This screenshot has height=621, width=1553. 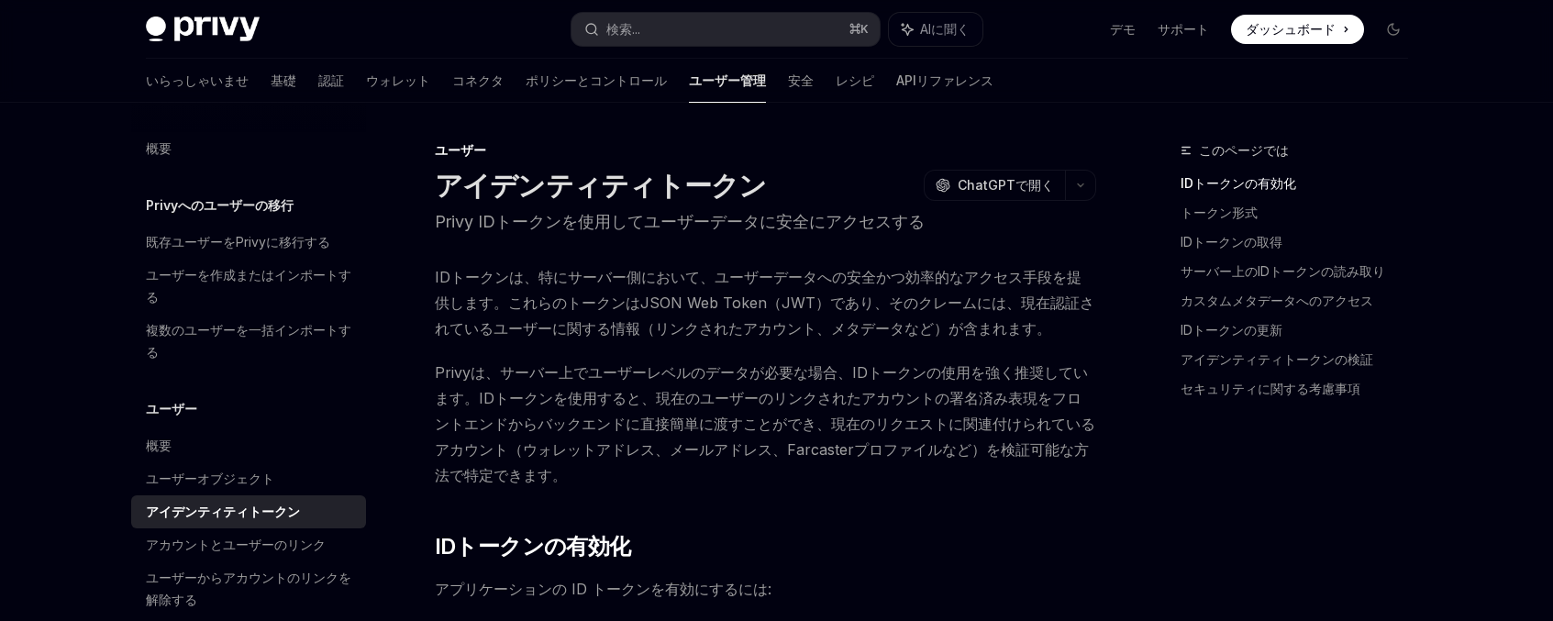 I want to click on a: ウォレット, so click(x=398, y=81).